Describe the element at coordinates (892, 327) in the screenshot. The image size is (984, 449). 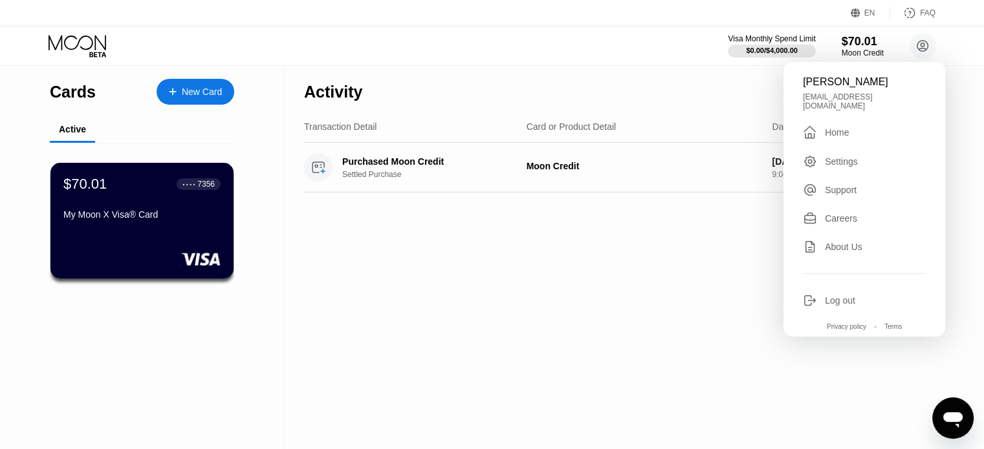
I see `div: Terms` at that location.